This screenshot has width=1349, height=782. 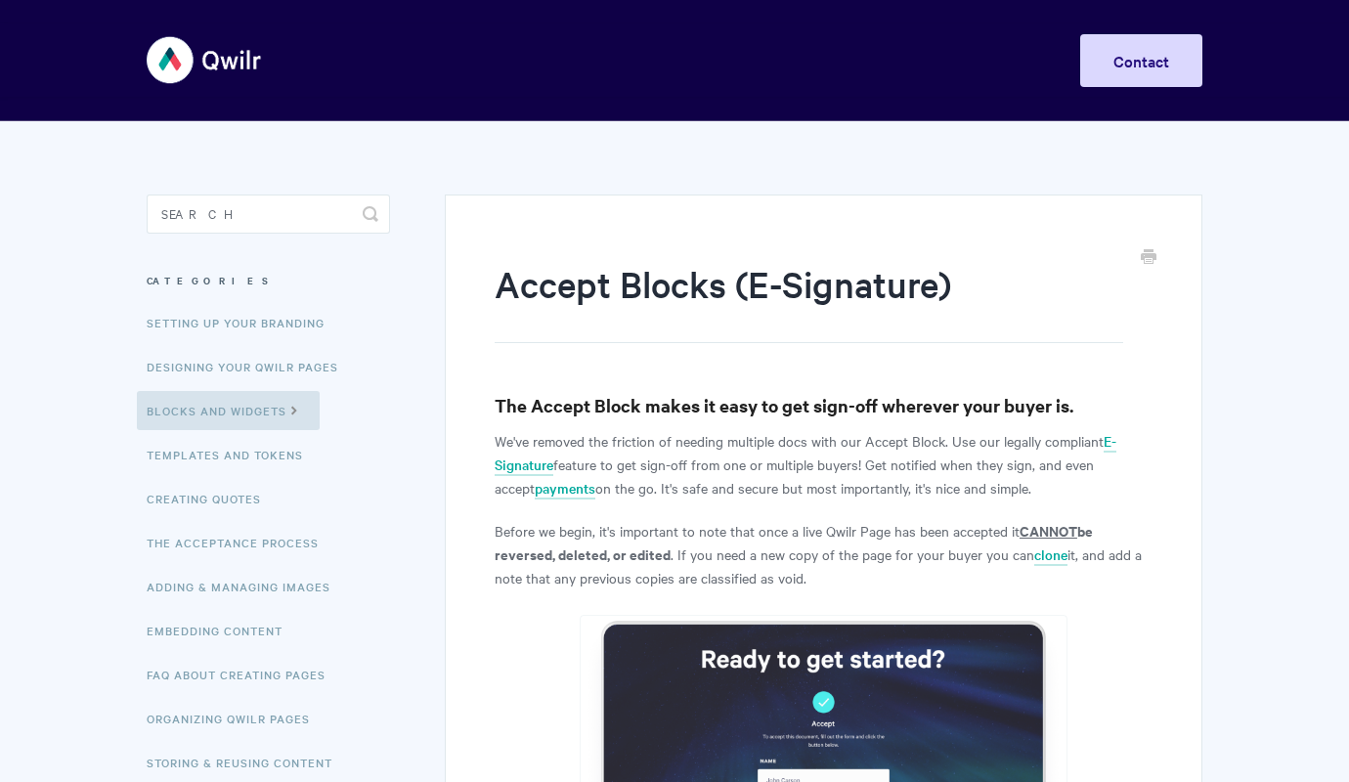 I want to click on a: Organizing Qwilr Pages, so click(x=236, y=719).